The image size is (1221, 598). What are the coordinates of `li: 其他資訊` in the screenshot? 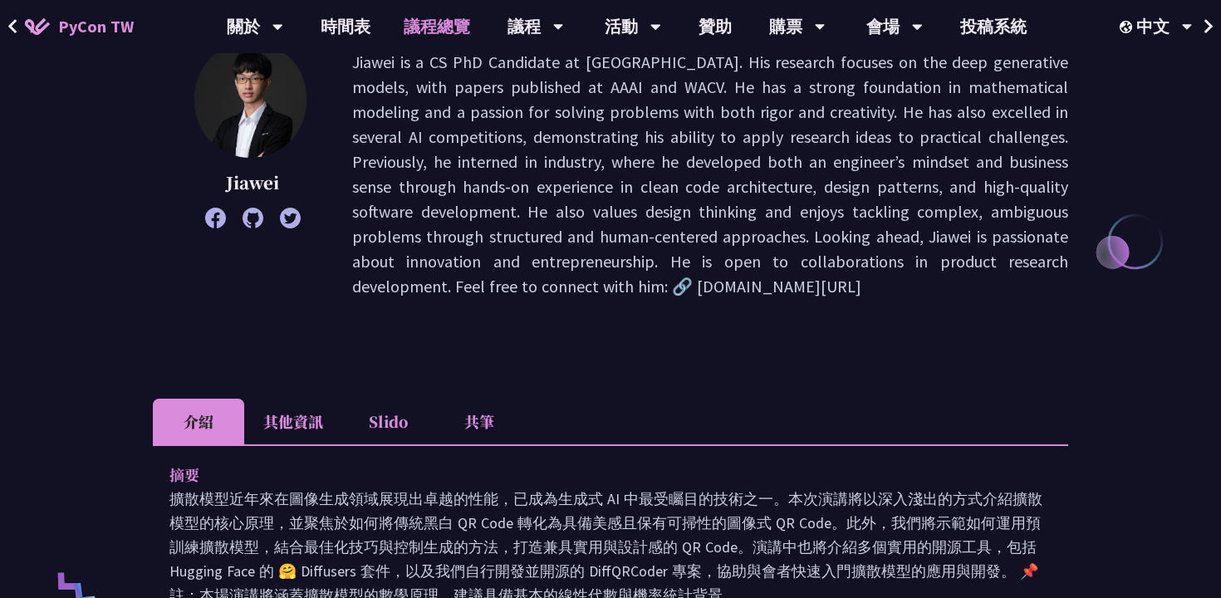 It's located at (293, 421).